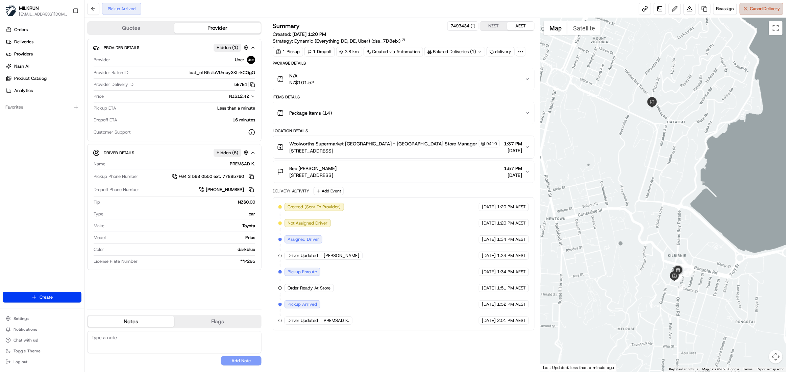  Describe the element at coordinates (42, 361) in the screenshot. I see `button: Log out` at that location.